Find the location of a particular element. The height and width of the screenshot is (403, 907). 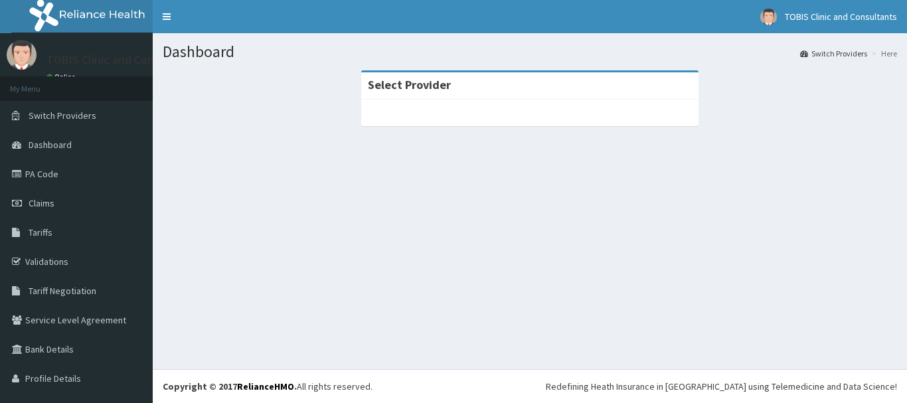

strong: Select Provider is located at coordinates (409, 84).